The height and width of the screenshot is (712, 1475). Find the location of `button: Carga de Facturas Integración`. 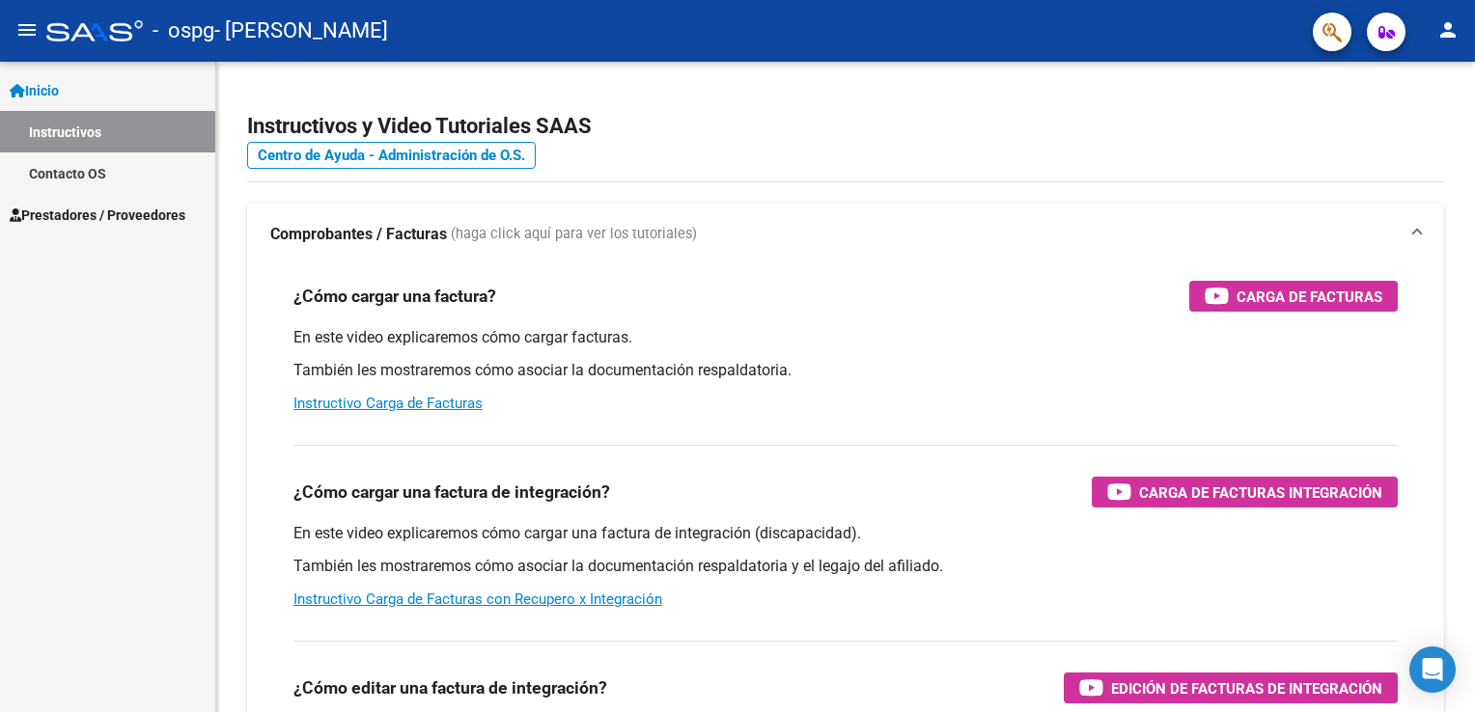

button: Carga de Facturas Integración is located at coordinates (1244, 492).